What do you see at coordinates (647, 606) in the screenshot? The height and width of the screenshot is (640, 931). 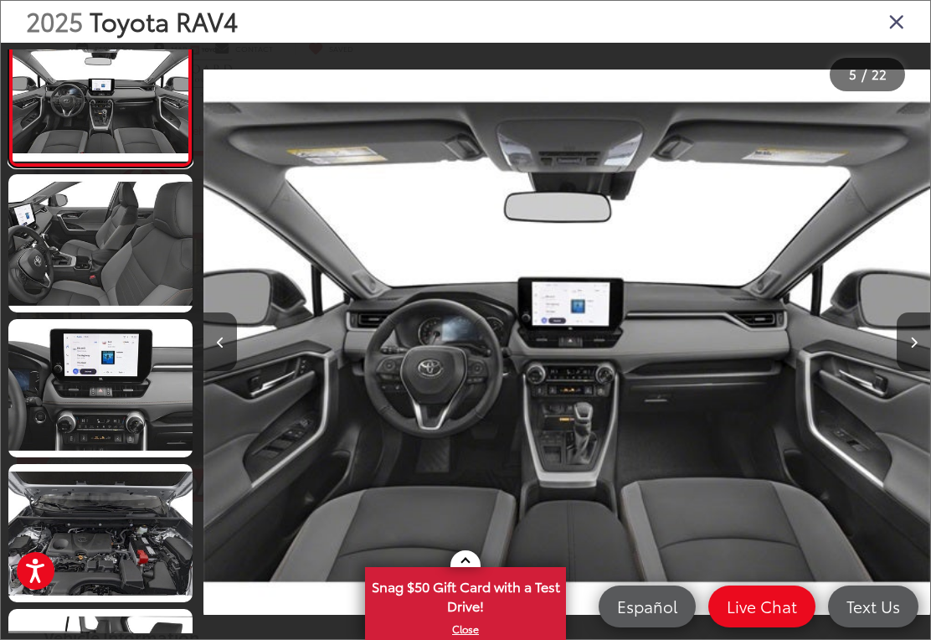 I see `a: Español` at bounding box center [647, 606].